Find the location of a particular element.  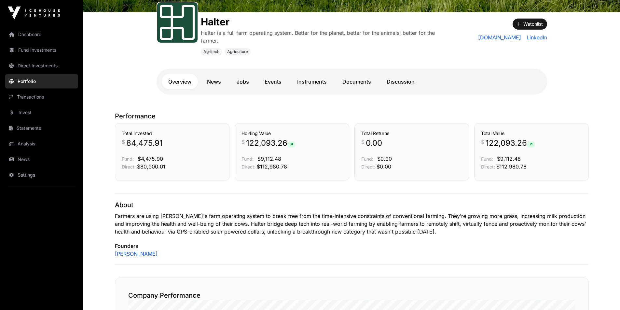

img: Icehouse Ventures Logo is located at coordinates (34, 13).